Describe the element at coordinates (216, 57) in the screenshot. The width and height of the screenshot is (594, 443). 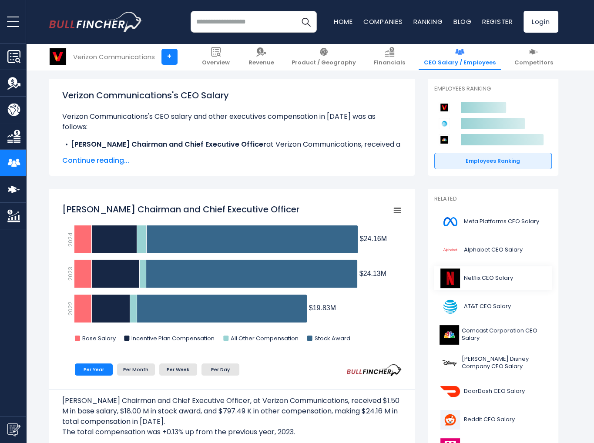
I see `a: Overview` at that location.